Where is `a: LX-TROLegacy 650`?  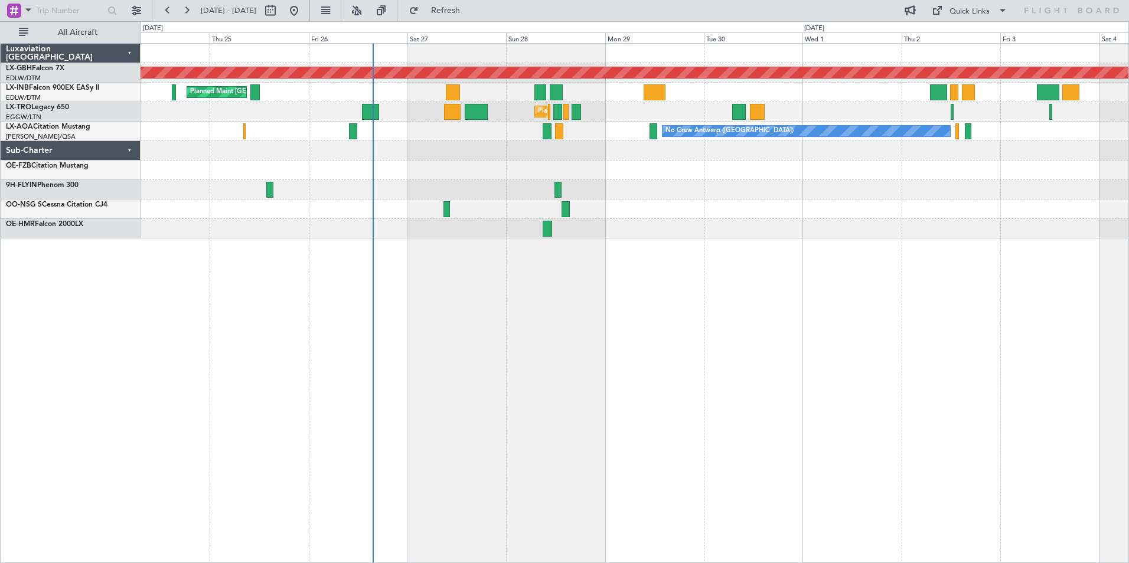
a: LX-TROLegacy 650 is located at coordinates (37, 107).